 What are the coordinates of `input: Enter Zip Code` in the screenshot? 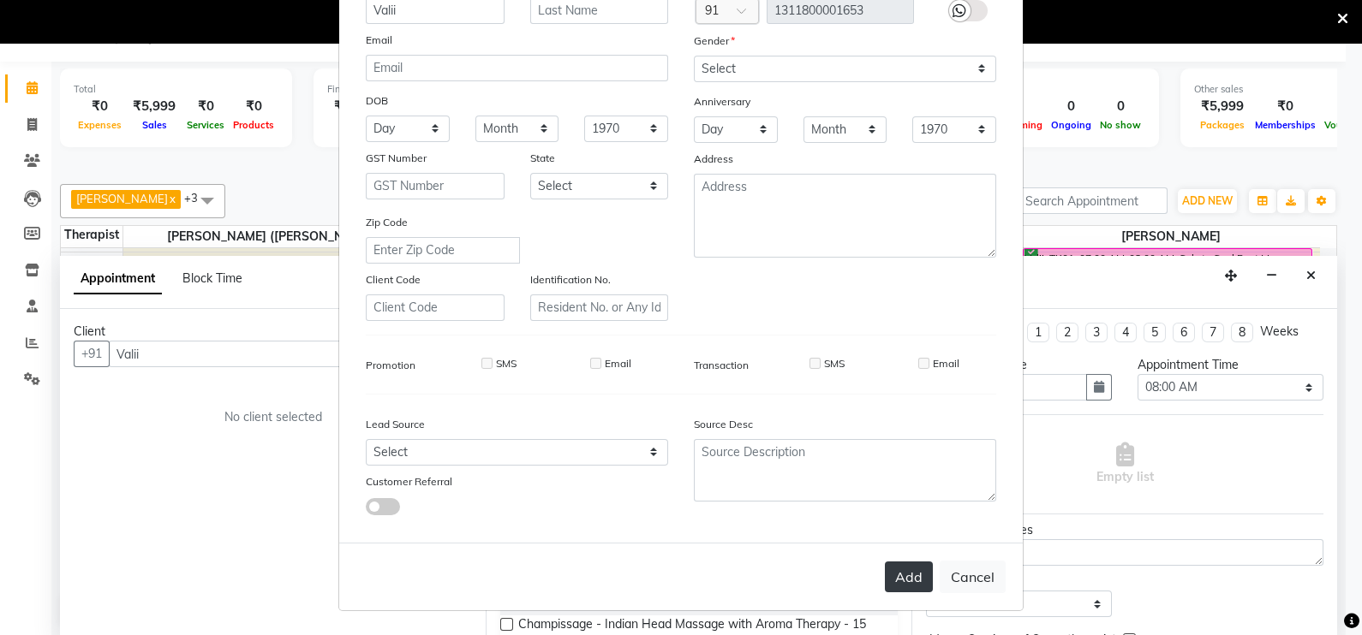 It's located at (443, 250).